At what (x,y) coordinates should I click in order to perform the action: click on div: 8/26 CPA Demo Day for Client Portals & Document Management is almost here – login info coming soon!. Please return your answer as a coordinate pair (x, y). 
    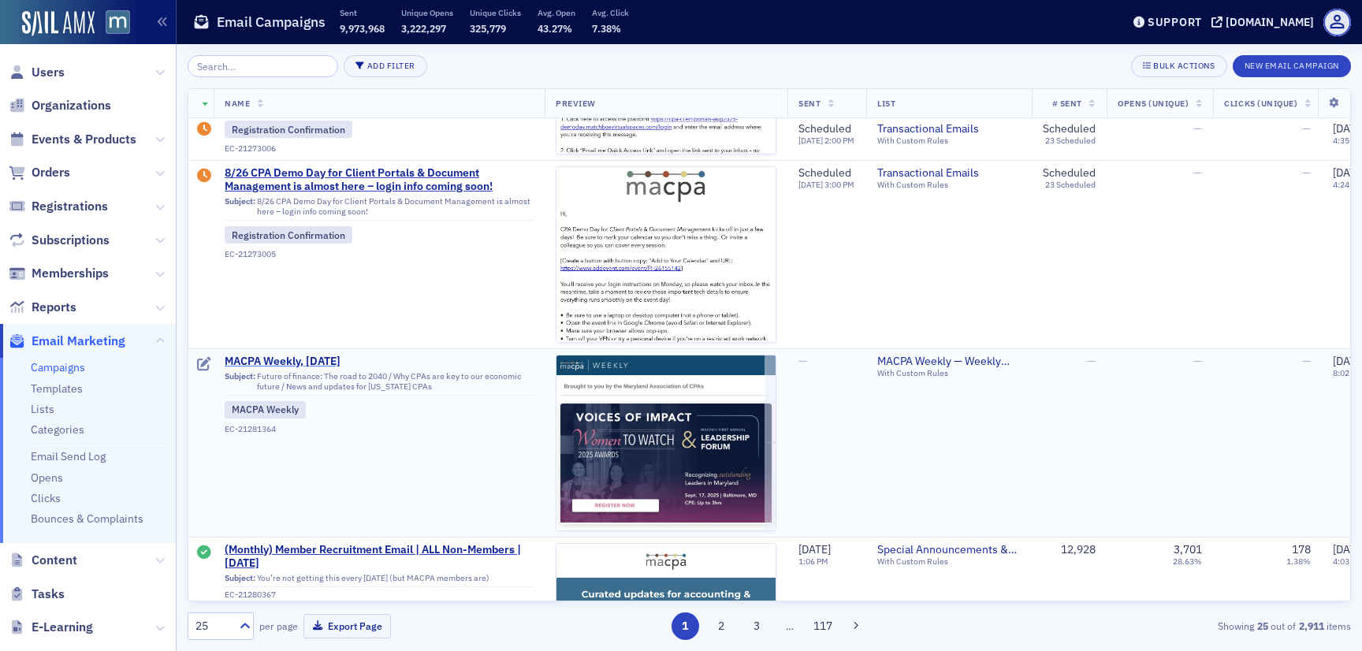
    Looking at the image, I should click on (379, 208).